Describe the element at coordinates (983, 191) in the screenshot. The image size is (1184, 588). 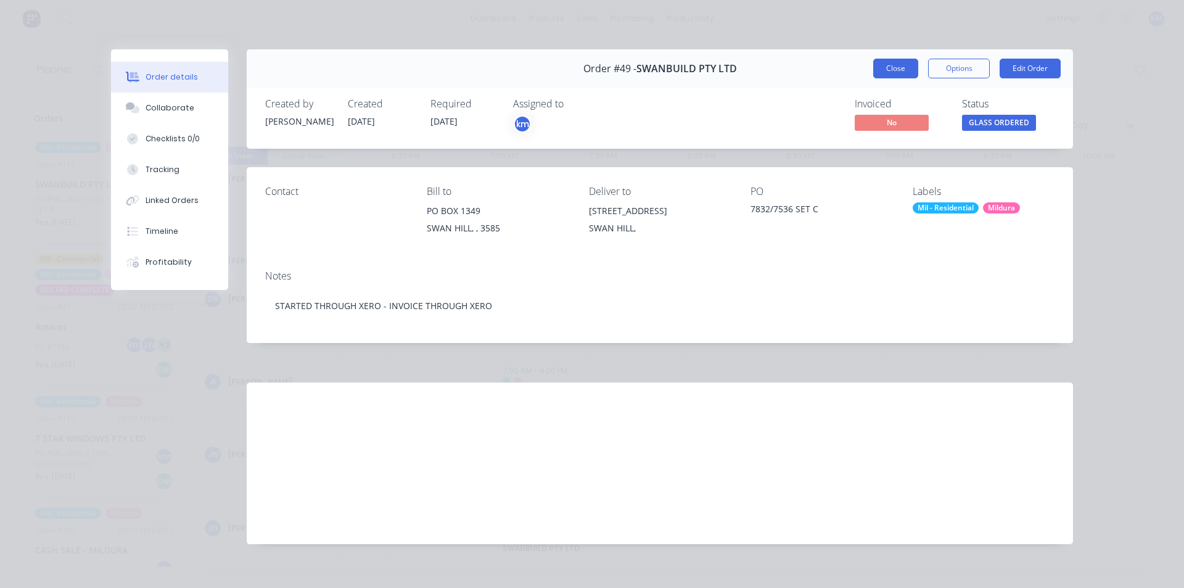
I see `div: Labels` at that location.